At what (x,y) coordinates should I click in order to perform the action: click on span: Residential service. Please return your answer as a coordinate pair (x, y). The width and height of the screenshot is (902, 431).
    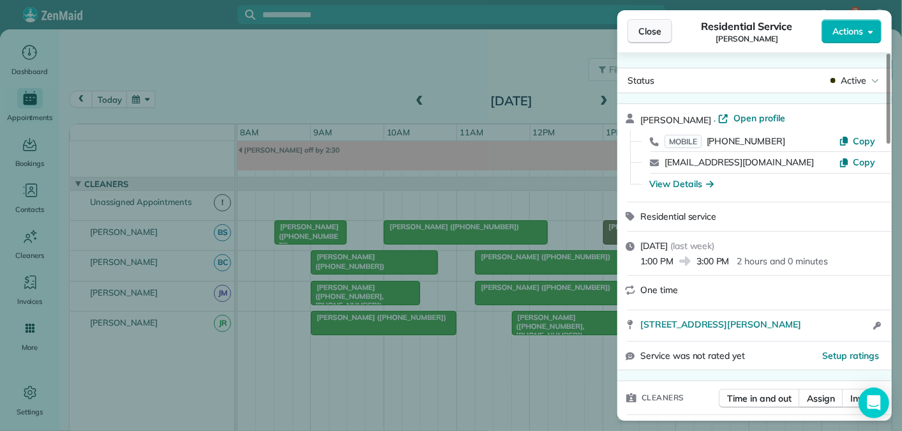
    Looking at the image, I should click on (678, 216).